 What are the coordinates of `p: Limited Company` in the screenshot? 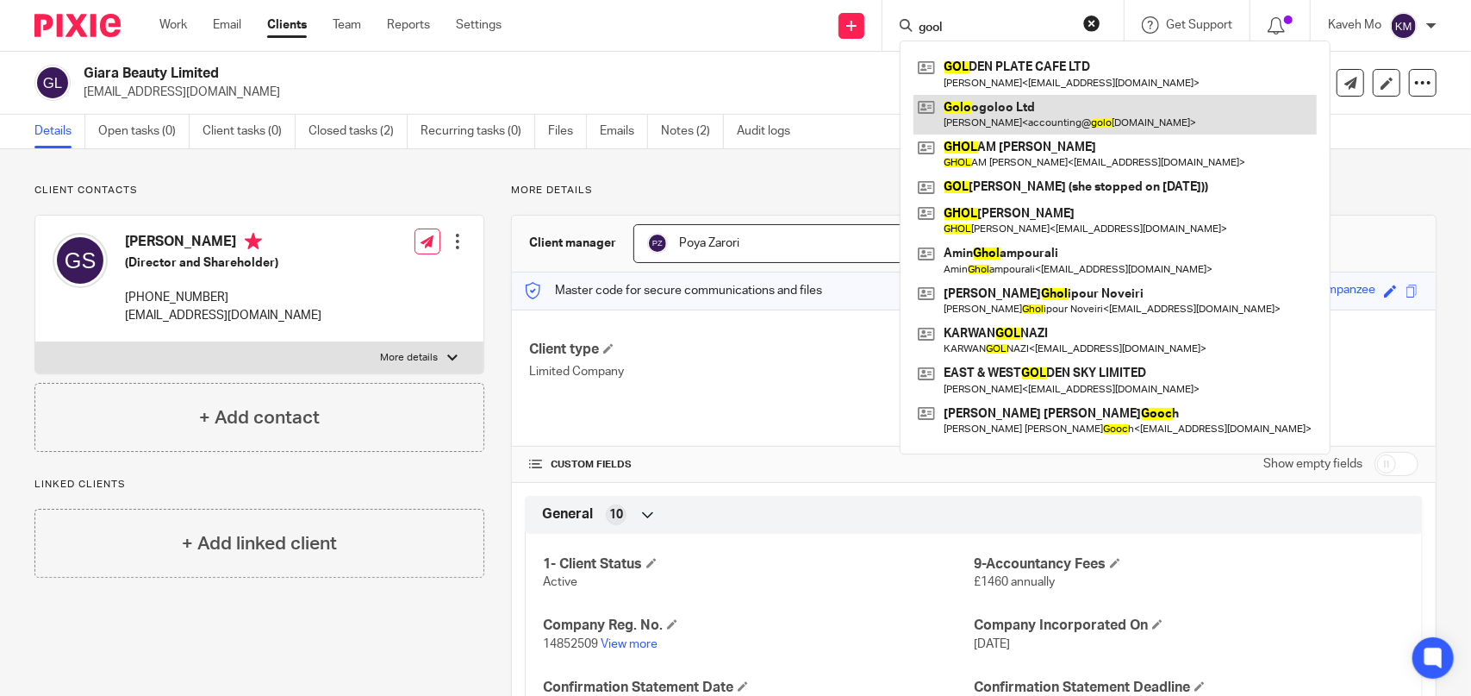 It's located at (752, 372).